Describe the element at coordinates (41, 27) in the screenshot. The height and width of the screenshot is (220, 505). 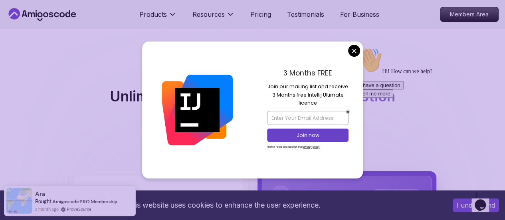
I see `span: Hi! How can we help?` at that location.